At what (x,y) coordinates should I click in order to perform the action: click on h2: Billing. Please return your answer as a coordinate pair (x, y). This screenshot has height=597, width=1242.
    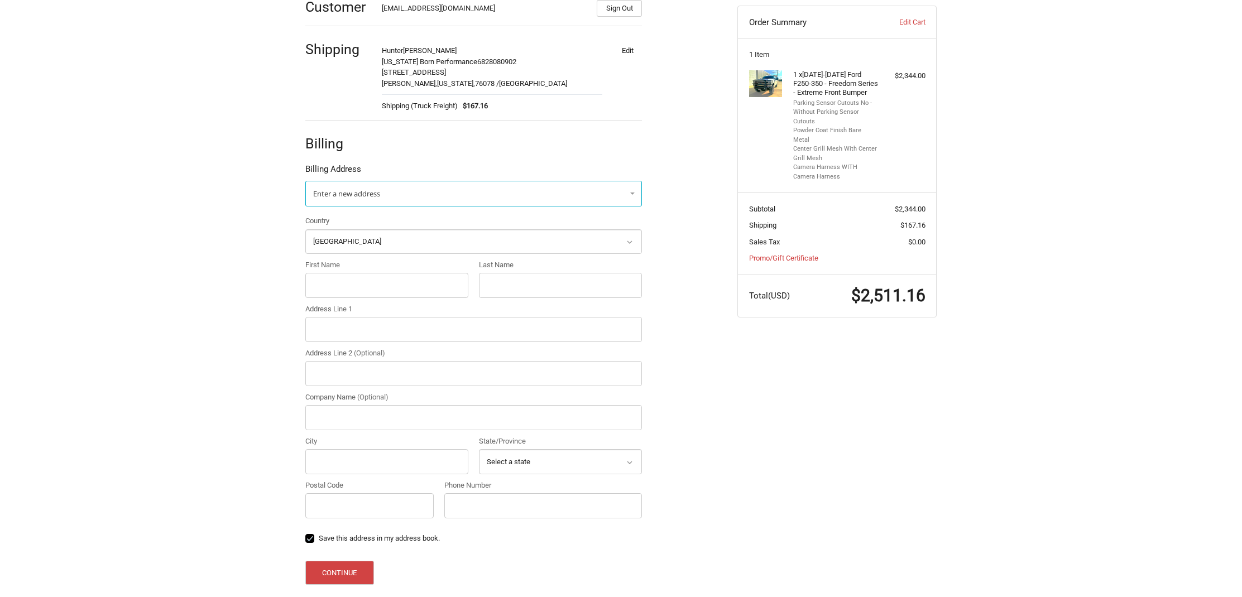
    Looking at the image, I should click on (338, 143).